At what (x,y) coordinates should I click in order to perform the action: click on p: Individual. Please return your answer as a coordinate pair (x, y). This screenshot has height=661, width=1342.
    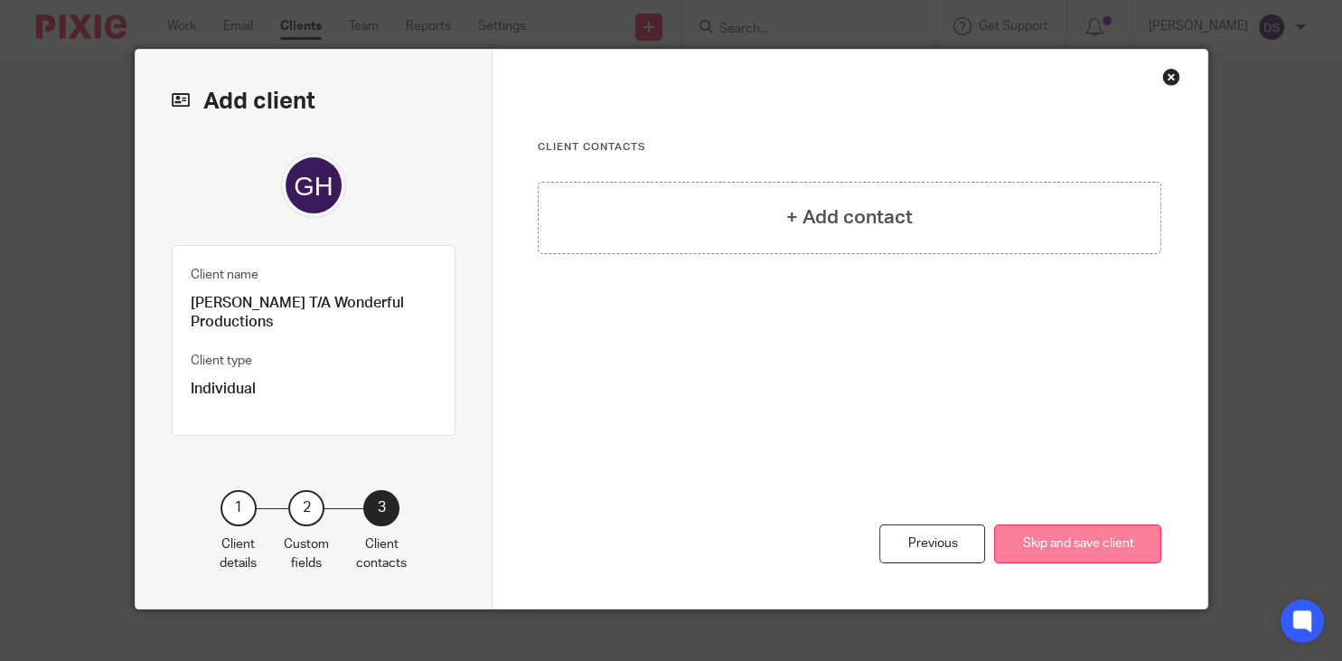
    Looking at the image, I should click on (314, 389).